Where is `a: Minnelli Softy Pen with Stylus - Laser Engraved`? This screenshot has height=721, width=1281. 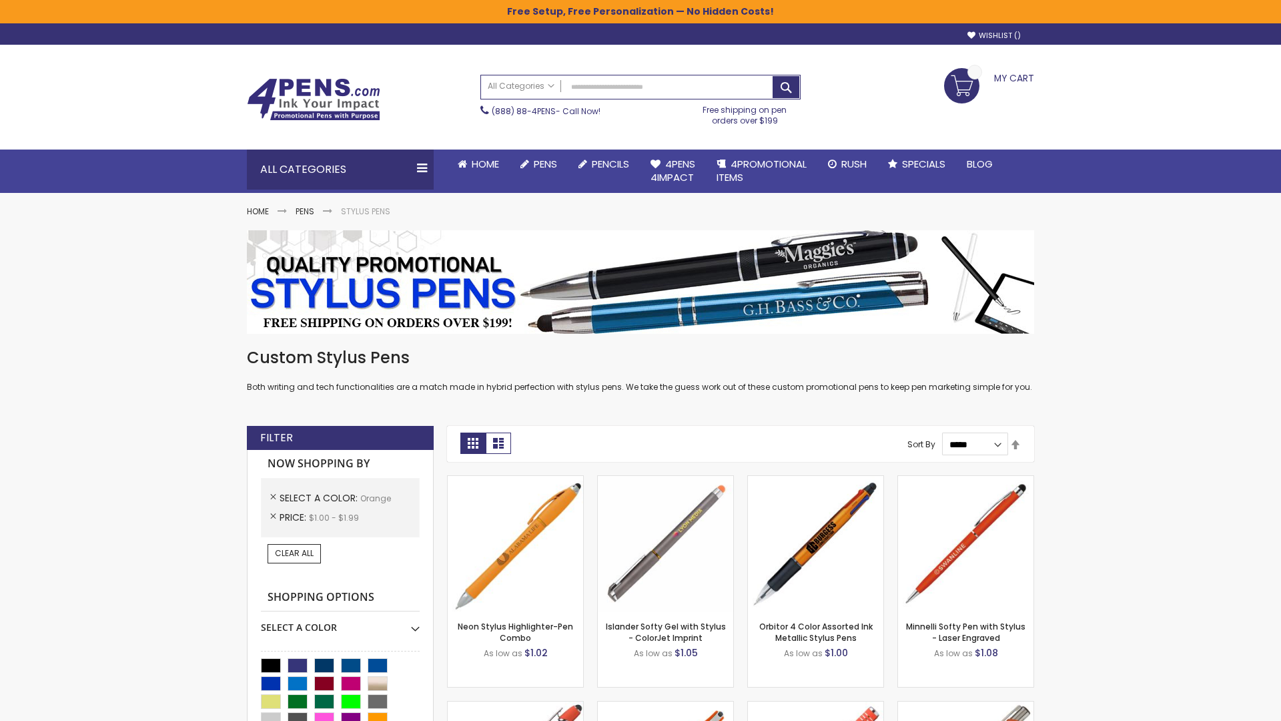
a: Minnelli Softy Pen with Stylus - Laser Engraved is located at coordinates (966, 631).